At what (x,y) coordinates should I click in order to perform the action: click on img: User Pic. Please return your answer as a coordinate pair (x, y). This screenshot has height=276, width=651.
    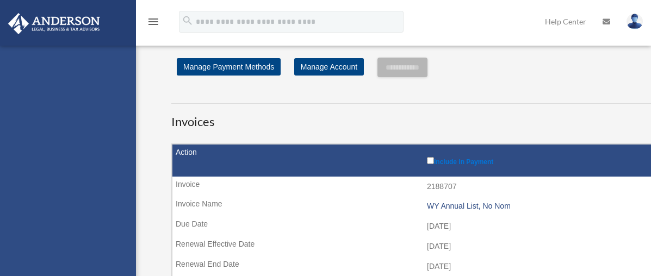
    Looking at the image, I should click on (635, 21).